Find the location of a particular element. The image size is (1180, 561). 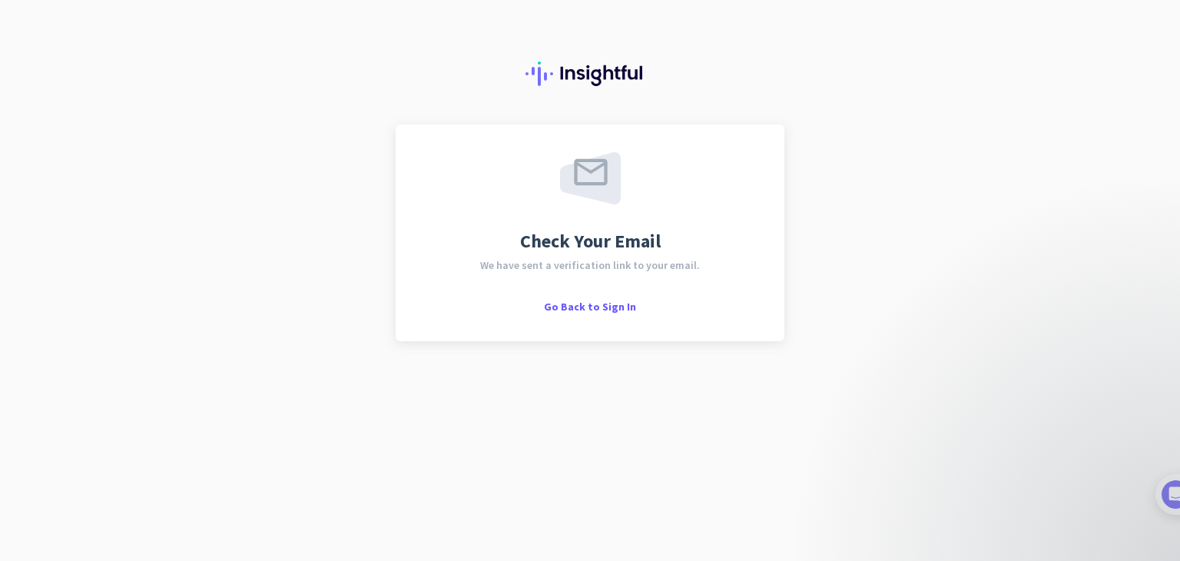

img: Insightful is located at coordinates (590, 74).